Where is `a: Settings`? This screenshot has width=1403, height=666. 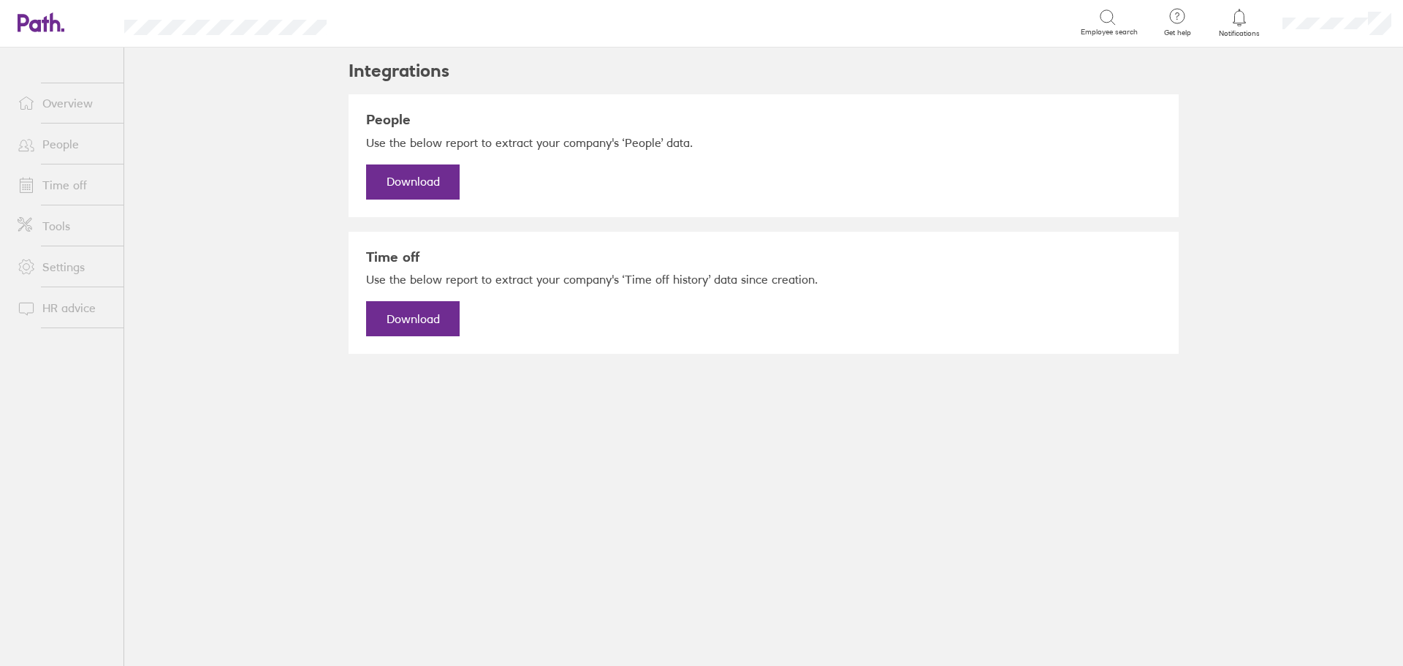 a: Settings is located at coordinates (64, 267).